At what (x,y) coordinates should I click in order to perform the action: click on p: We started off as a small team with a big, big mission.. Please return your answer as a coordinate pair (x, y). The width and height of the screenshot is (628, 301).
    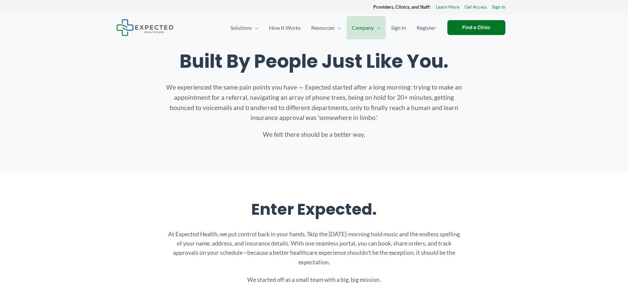
    Looking at the image, I should click on (314, 279).